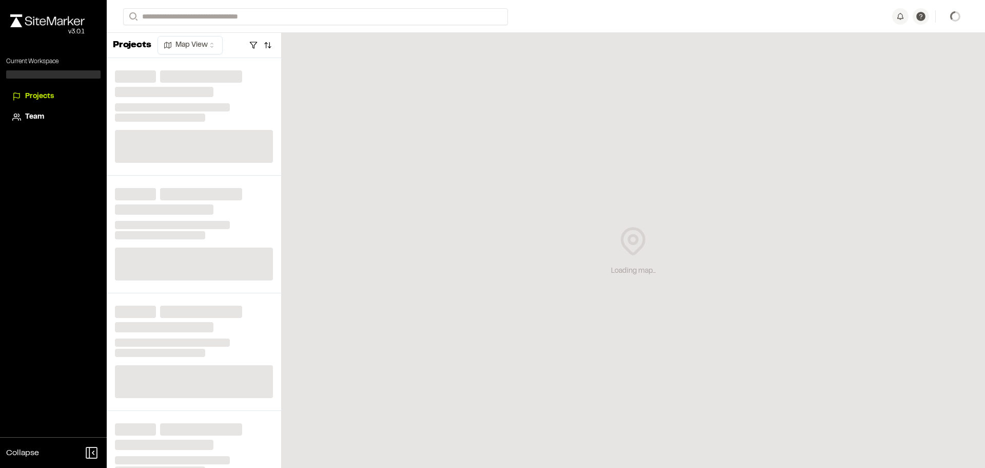 The height and width of the screenshot is (468, 985). Describe the element at coordinates (34, 117) in the screenshot. I see `span: Team` at that location.